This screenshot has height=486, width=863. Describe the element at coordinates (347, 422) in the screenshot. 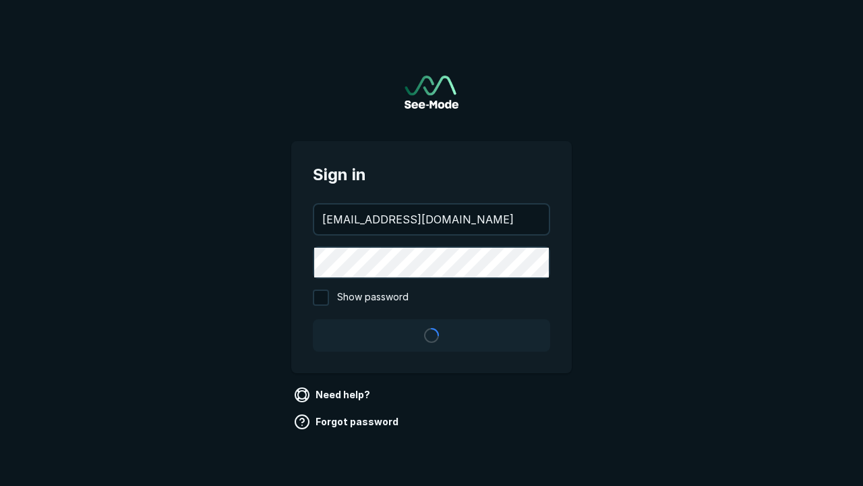

I see `a: Forgot password` at that location.